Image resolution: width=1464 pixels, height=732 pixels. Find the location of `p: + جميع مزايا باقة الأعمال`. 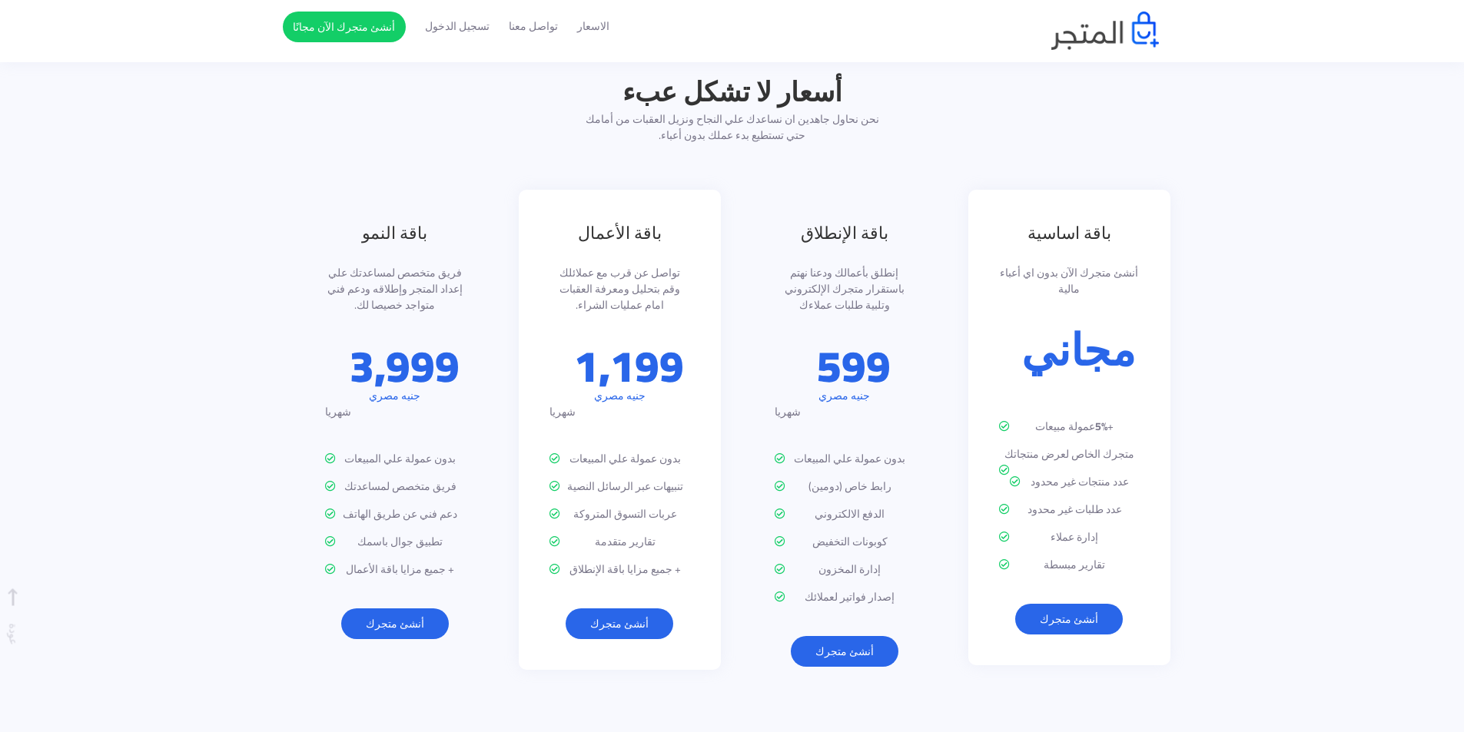

p: + جميع مزايا باقة الأعمال is located at coordinates (395, 569).